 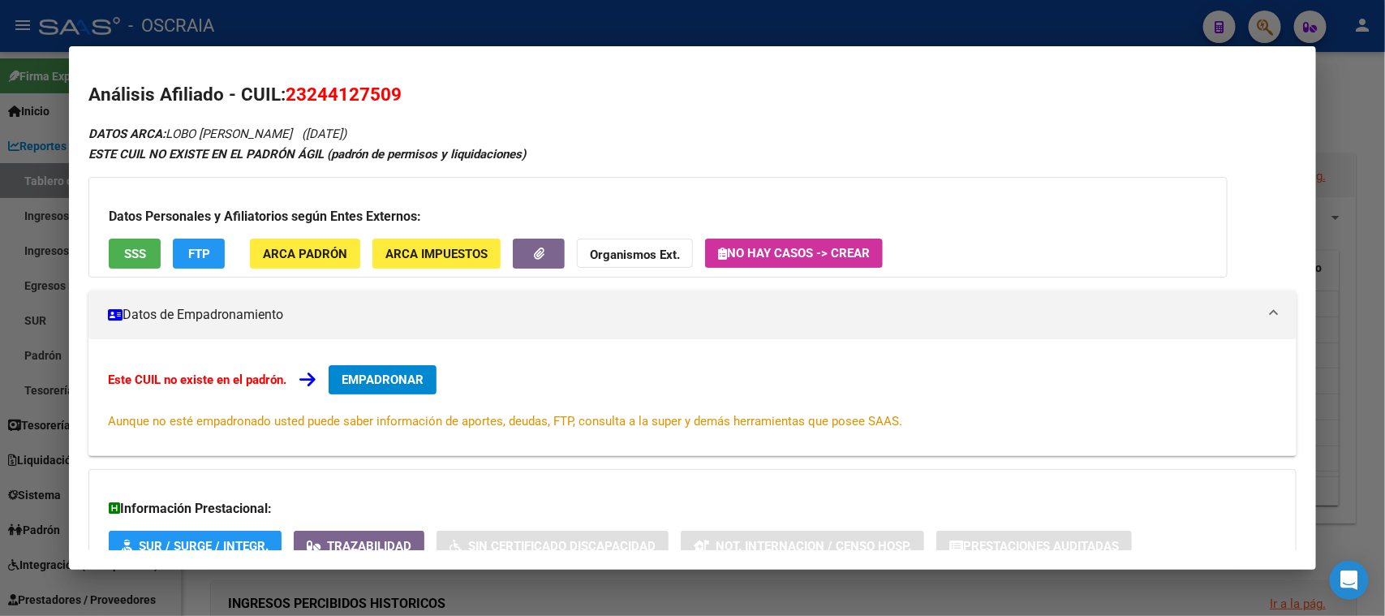 What do you see at coordinates (813, 546) in the screenshot?
I see `span: Not. Internacion / Censo Hosp.` at bounding box center [813, 546].